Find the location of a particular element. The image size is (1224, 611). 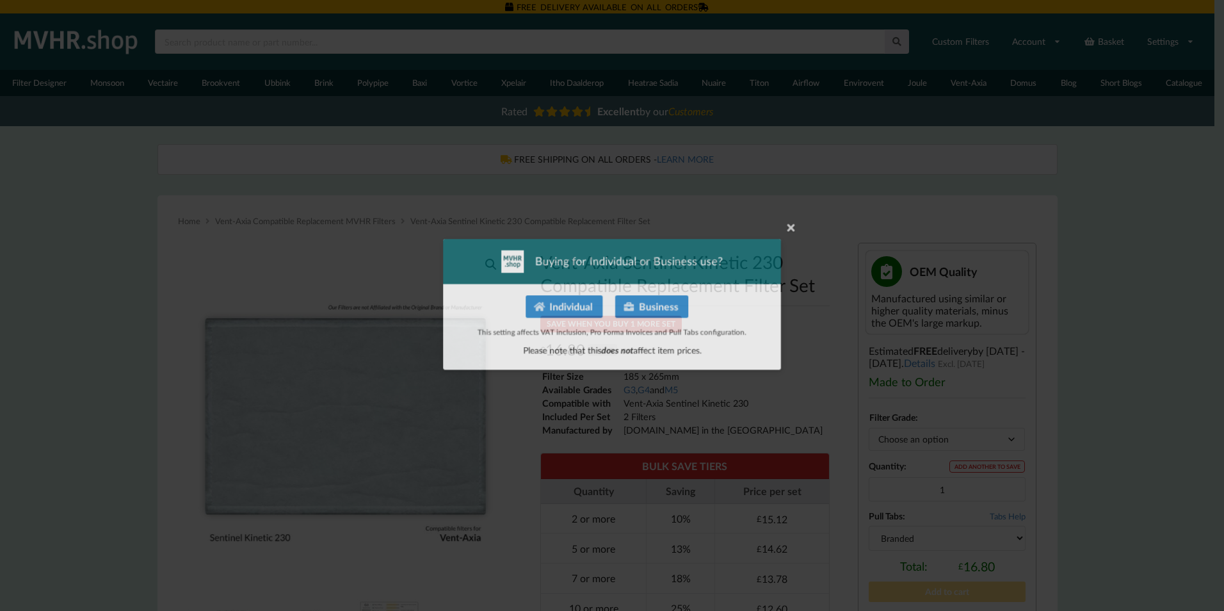

button: Business is located at coordinates (652, 307).